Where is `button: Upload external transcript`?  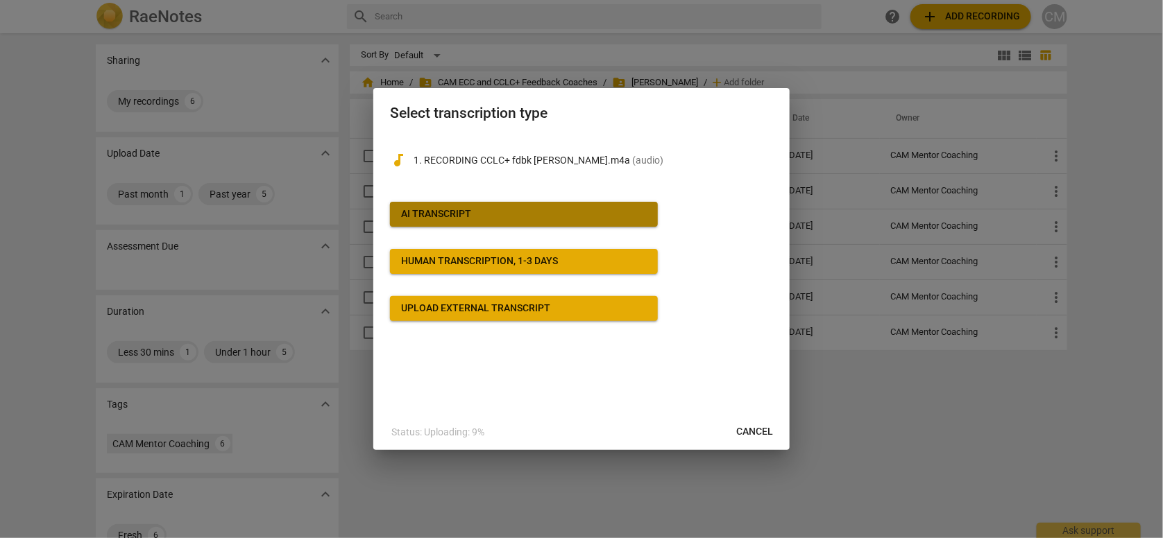 button: Upload external transcript is located at coordinates (524, 309).